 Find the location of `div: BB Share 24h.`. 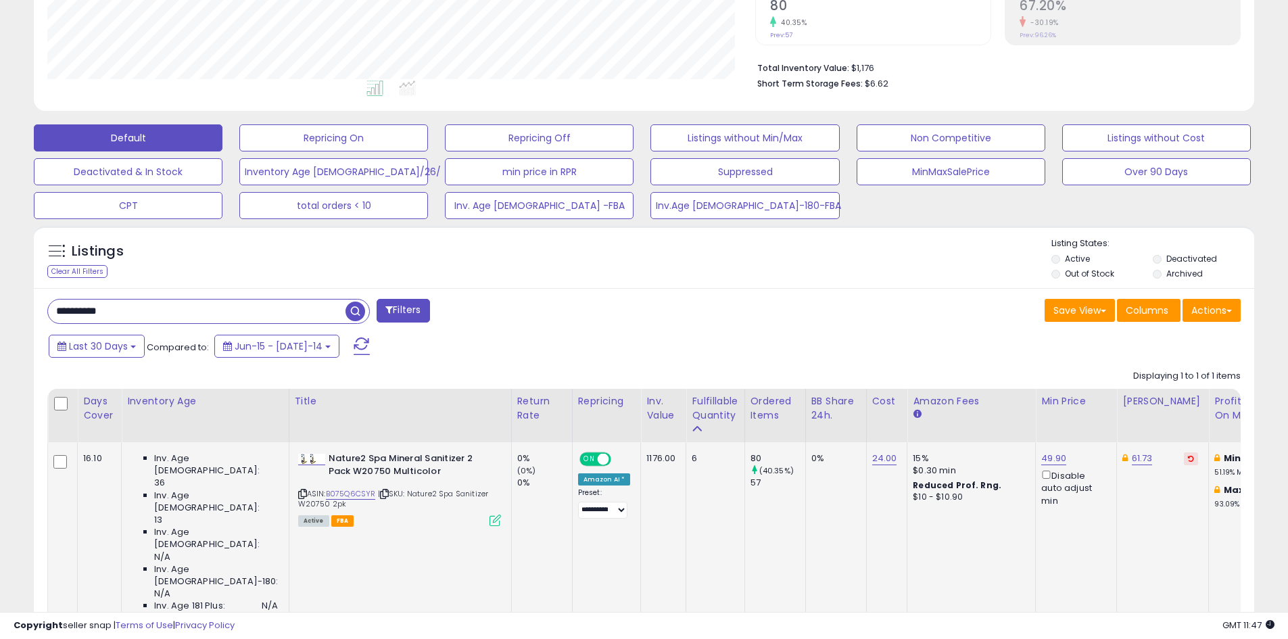

div: BB Share 24h. is located at coordinates (836, 408).